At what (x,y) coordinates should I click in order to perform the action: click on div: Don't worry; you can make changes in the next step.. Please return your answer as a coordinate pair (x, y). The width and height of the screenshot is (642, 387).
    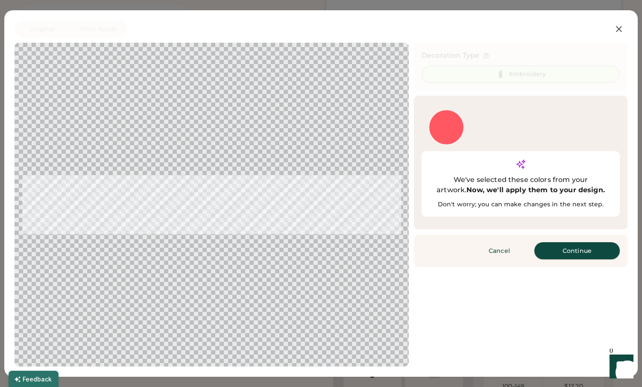
    Looking at the image, I should click on (520, 204).